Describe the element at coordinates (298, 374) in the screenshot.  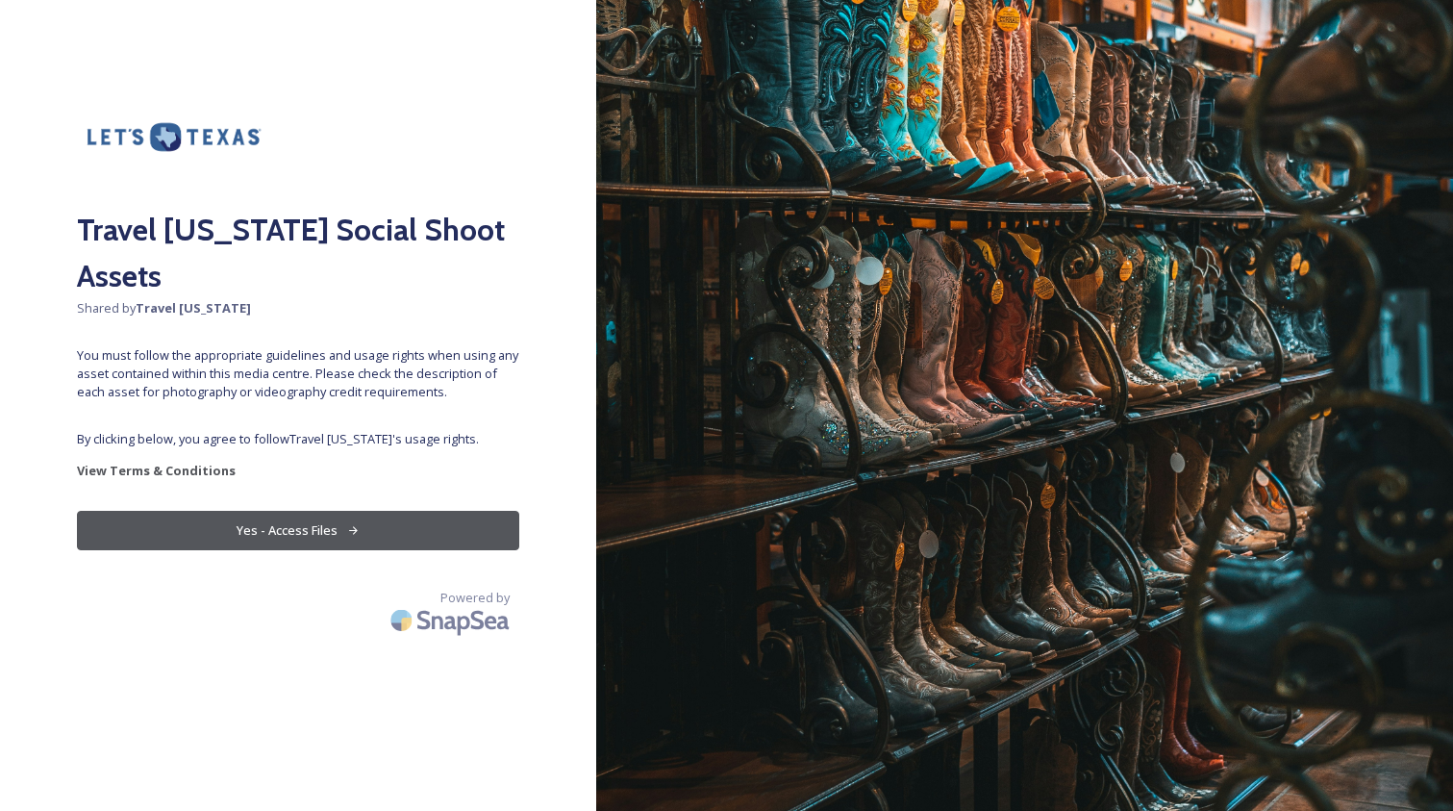
I see `span: You must follow the appropriate guidelines and usage rights when using any asset contained within...` at that location.